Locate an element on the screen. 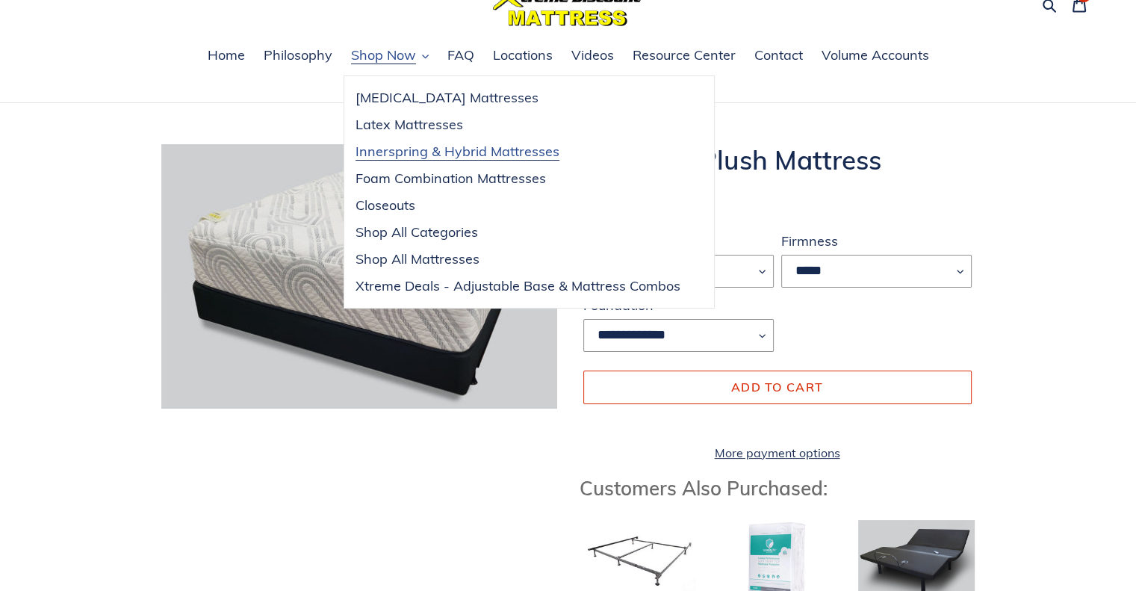 This screenshot has width=1136, height=591. a: Contact is located at coordinates (778, 56).